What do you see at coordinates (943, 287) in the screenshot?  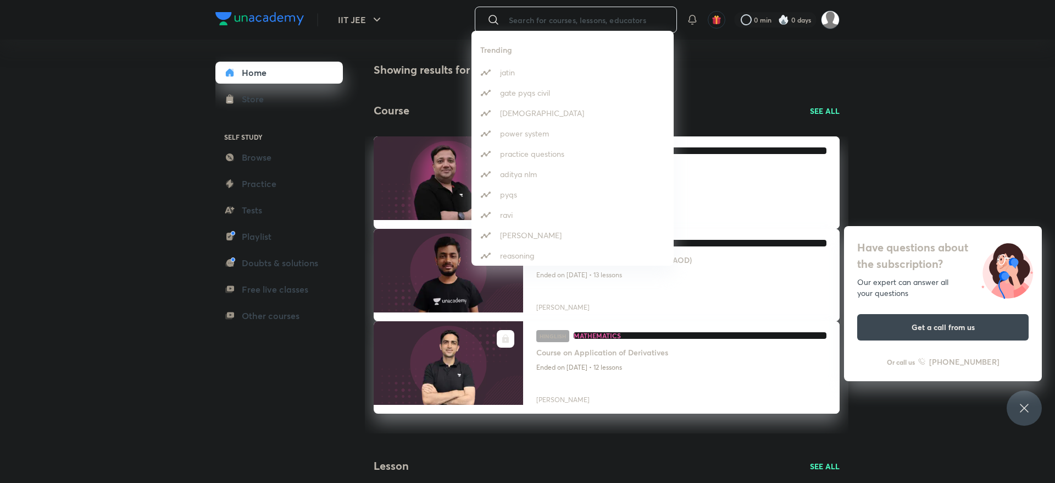 I see `div: Our expert can answer all your questions` at bounding box center [943, 287].